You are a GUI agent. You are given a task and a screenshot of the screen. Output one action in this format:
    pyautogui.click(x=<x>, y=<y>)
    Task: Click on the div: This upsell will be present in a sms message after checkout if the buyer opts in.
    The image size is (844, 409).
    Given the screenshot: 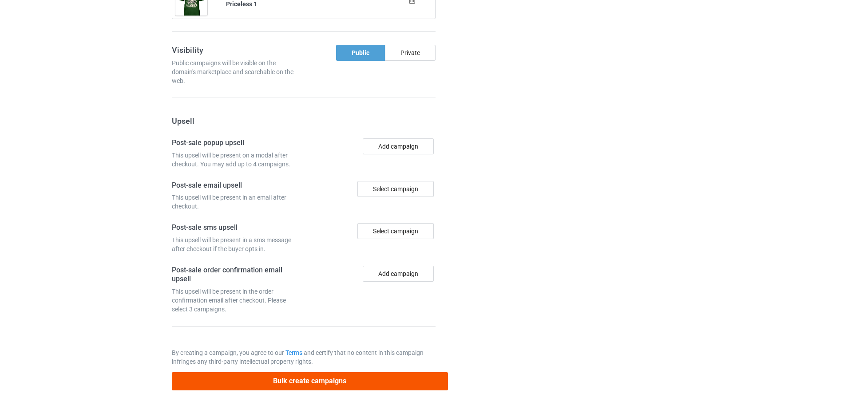 What is the action you would take?
    pyautogui.click(x=236, y=245)
    